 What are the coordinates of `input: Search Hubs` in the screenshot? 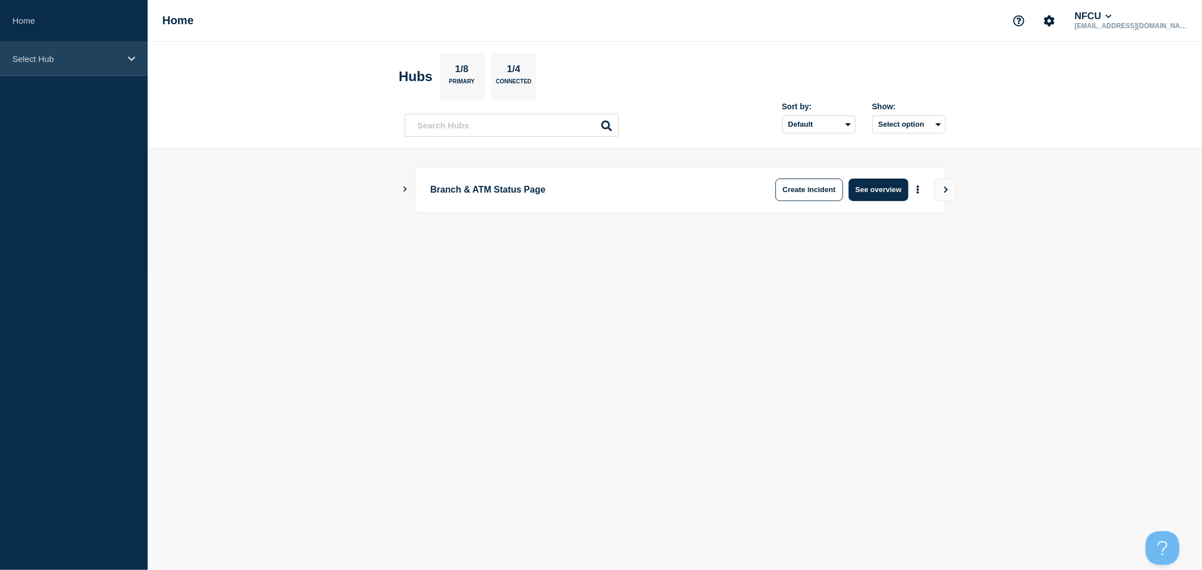 It's located at (512, 125).